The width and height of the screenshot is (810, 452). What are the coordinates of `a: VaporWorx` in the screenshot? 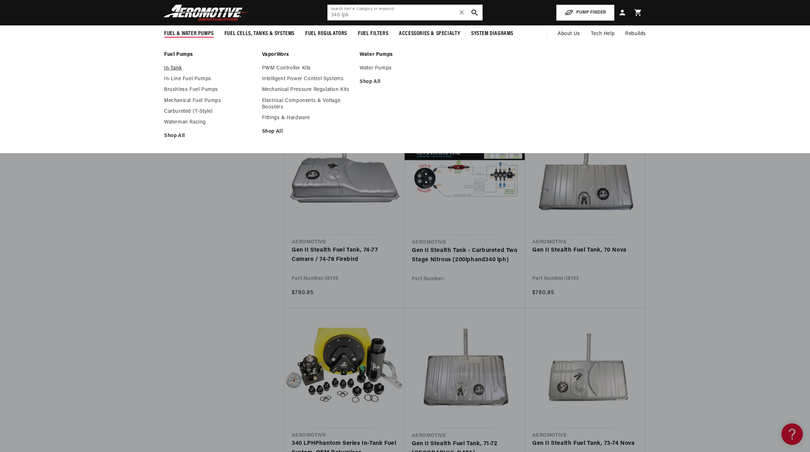 It's located at (307, 55).